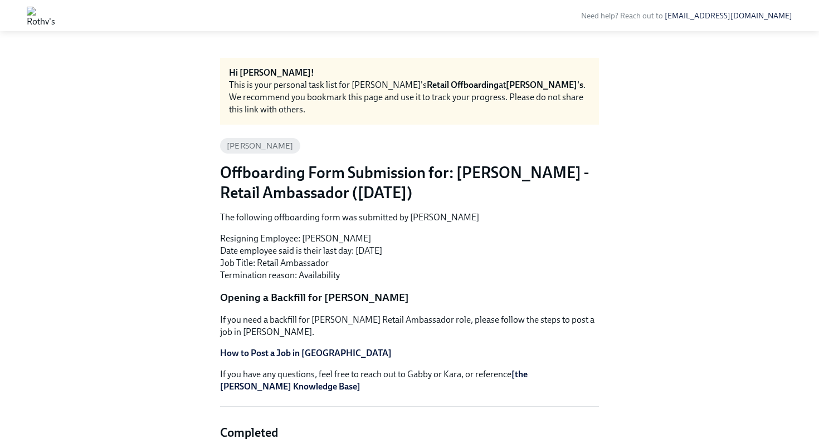 This screenshot has height=444, width=819. I want to click on img: Rothy's, so click(41, 16).